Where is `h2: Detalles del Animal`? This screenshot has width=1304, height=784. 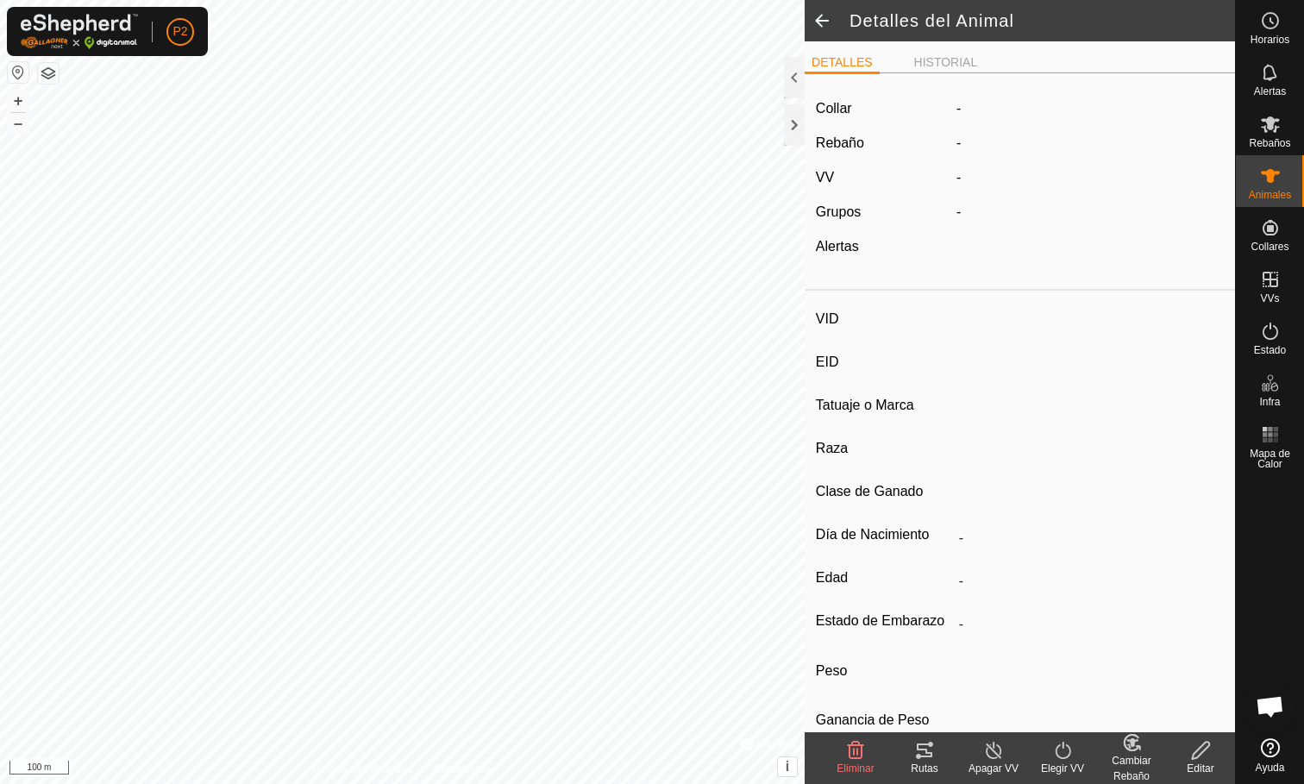
h2: Detalles del Animal is located at coordinates (1041, 21).